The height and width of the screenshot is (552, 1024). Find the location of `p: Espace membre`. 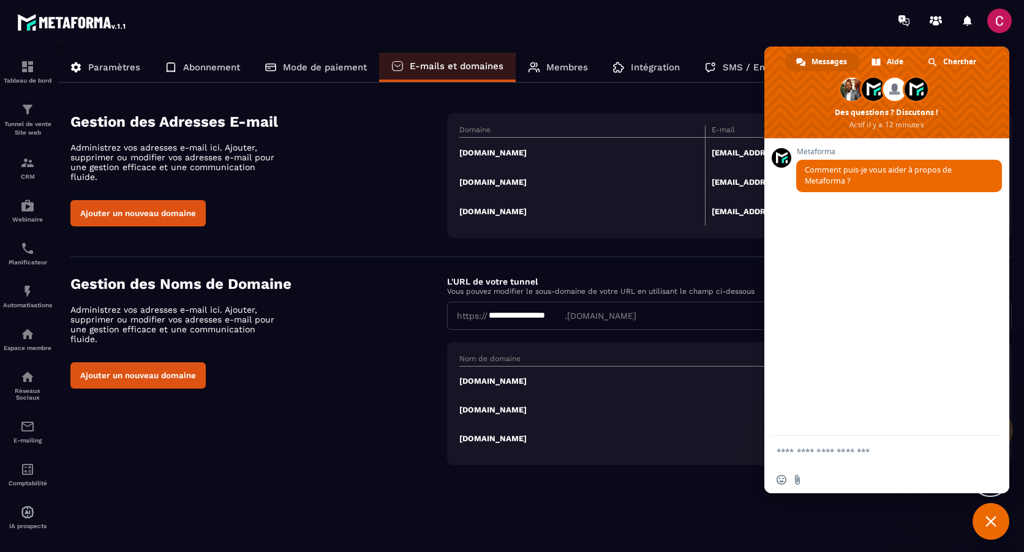

p: Espace membre is located at coordinates (28, 348).